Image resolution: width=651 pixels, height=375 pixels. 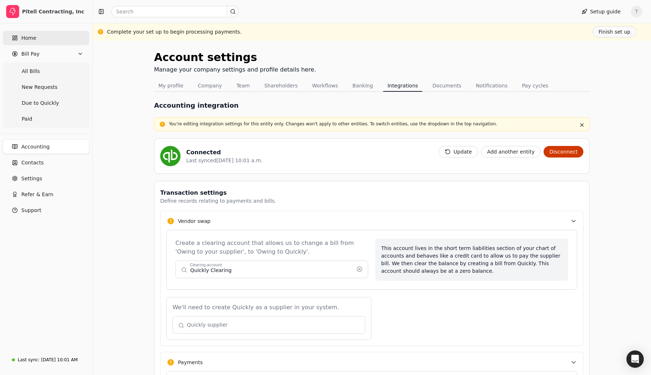 I want to click on div: Define records relating to payments and bills., so click(x=218, y=201).